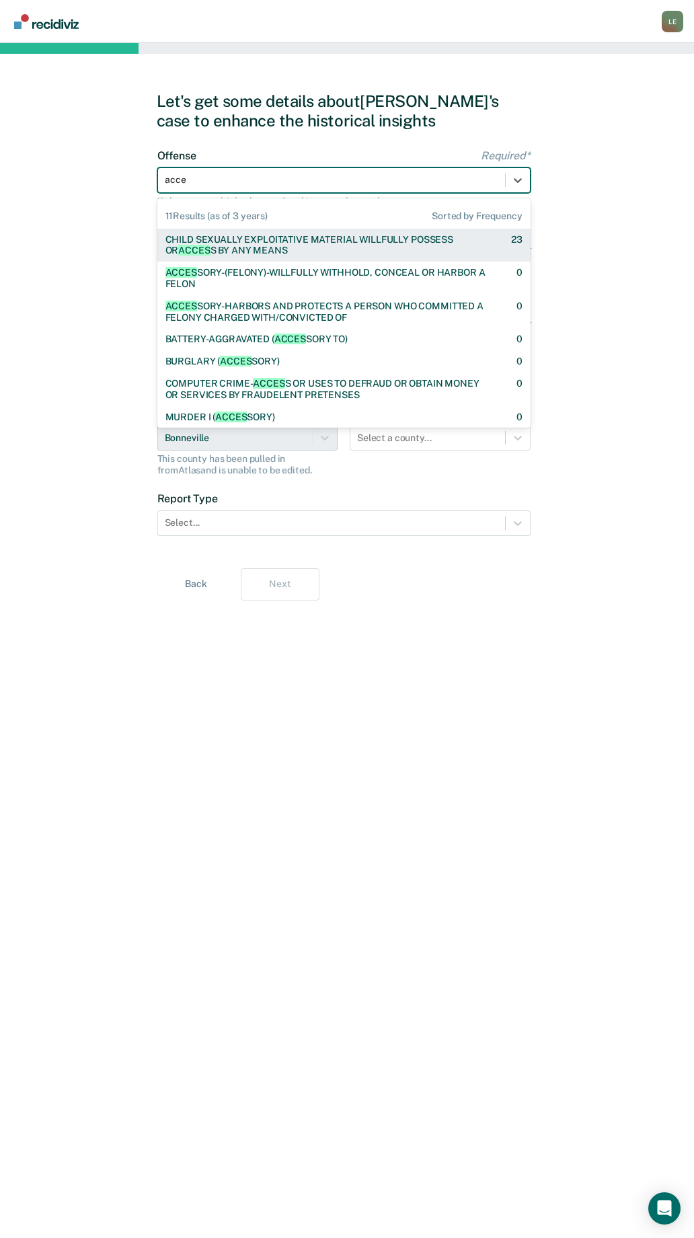  What do you see at coordinates (223, 361) in the screenshot?
I see `div: BURGLARY ( SORY)` at bounding box center [223, 361].